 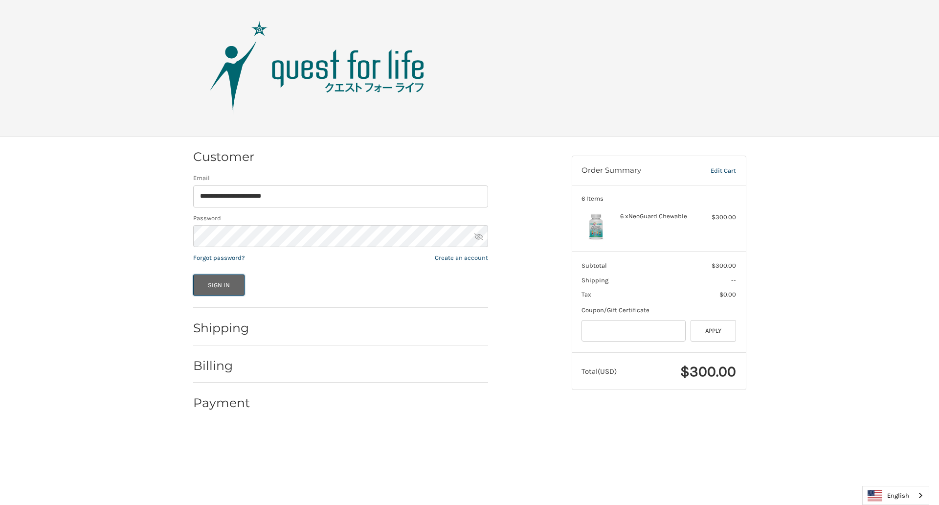 I want to click on span: Shipping, so click(x=595, y=280).